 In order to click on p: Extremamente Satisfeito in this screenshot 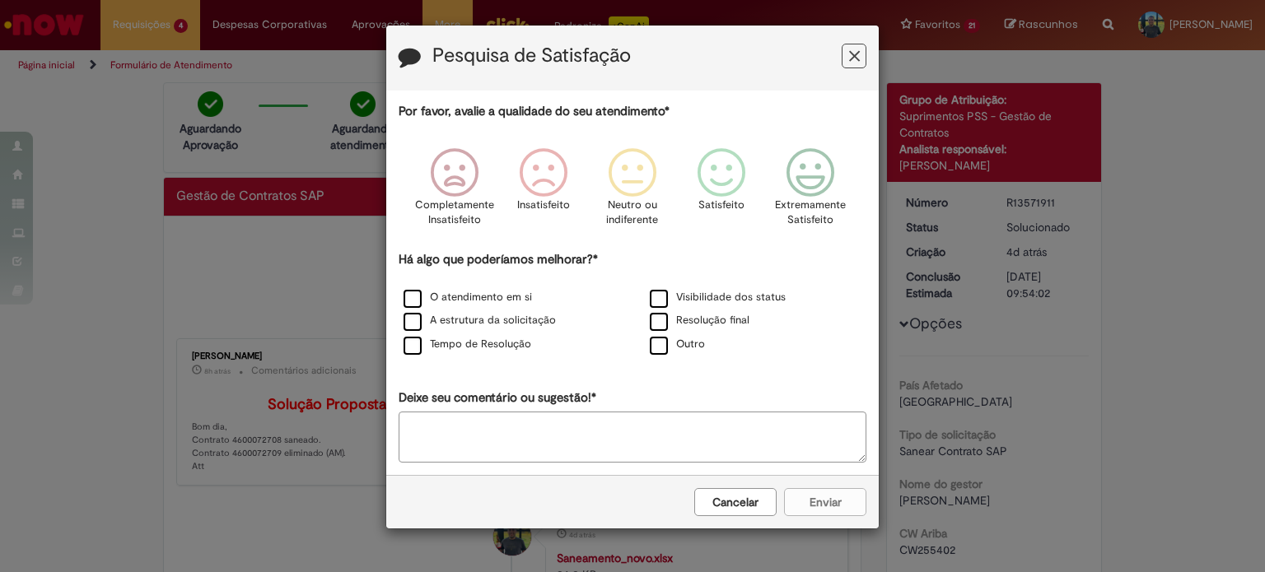, I will do `click(810, 212)`.